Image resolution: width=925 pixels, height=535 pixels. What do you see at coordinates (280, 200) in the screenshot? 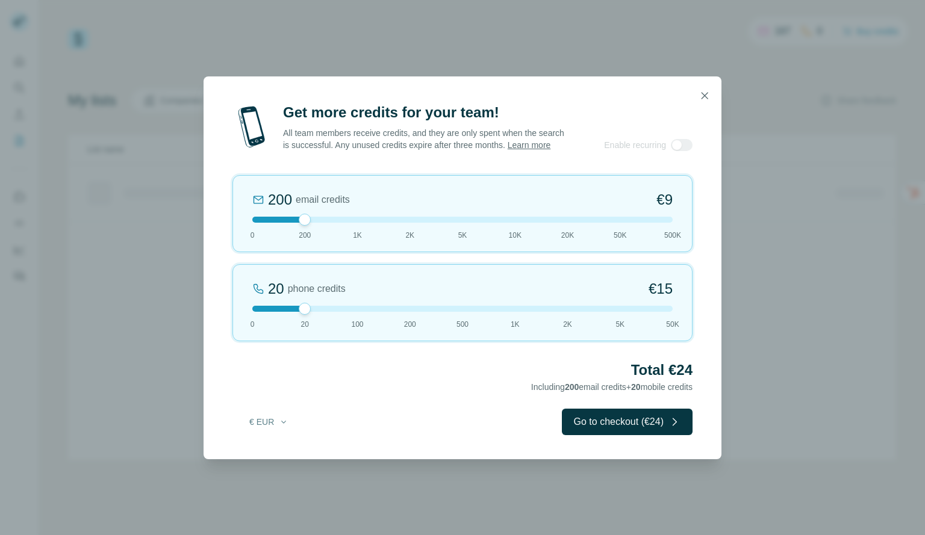
I see `div: 200` at bounding box center [280, 200].